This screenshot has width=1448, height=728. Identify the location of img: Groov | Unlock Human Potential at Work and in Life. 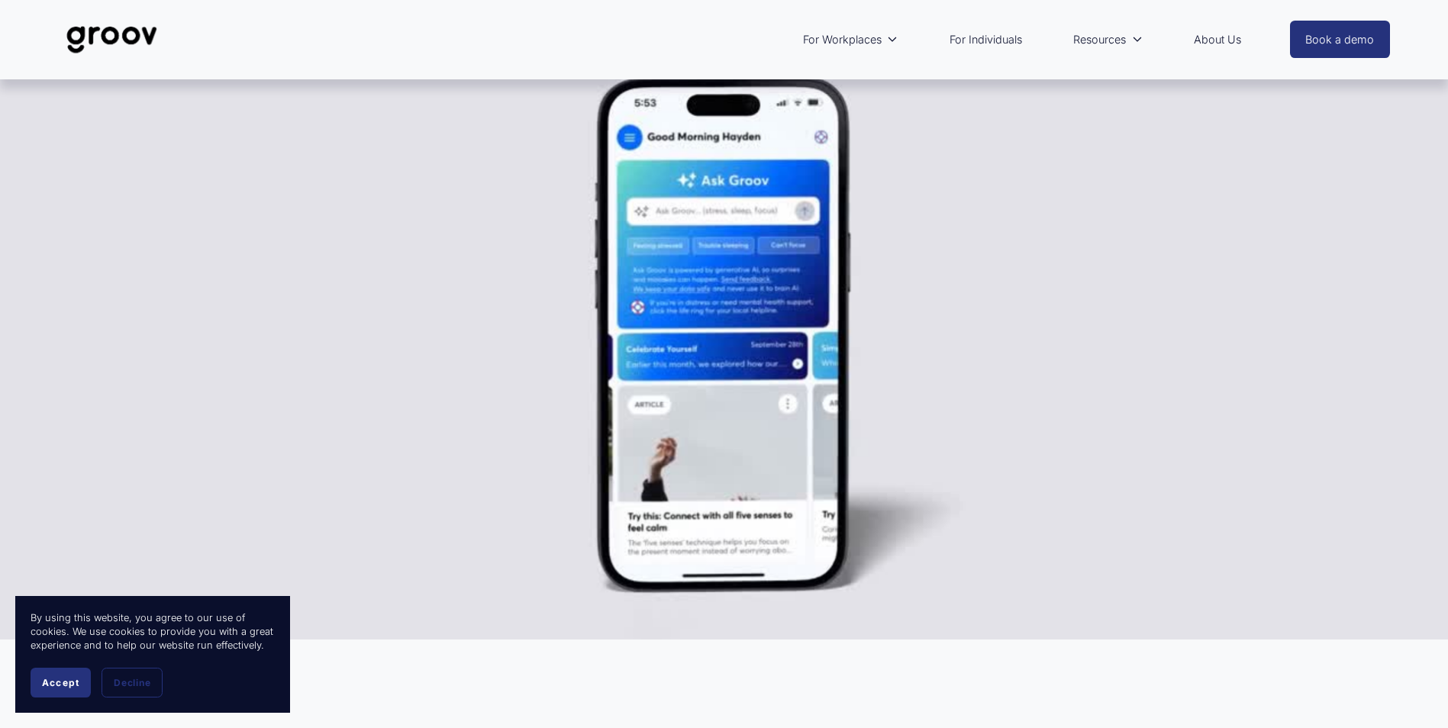
(111, 40).